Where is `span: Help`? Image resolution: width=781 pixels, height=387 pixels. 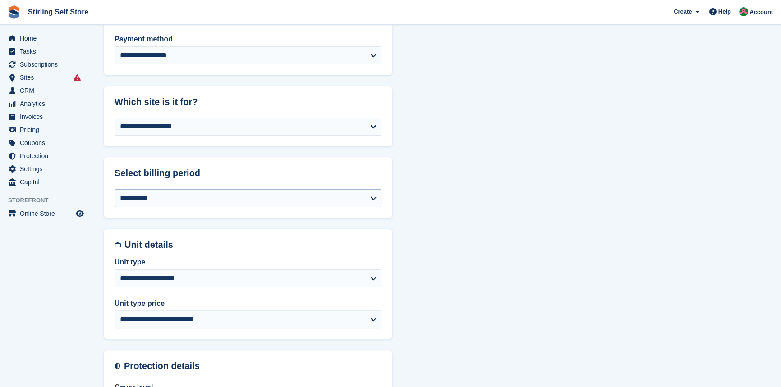 span: Help is located at coordinates (725, 12).